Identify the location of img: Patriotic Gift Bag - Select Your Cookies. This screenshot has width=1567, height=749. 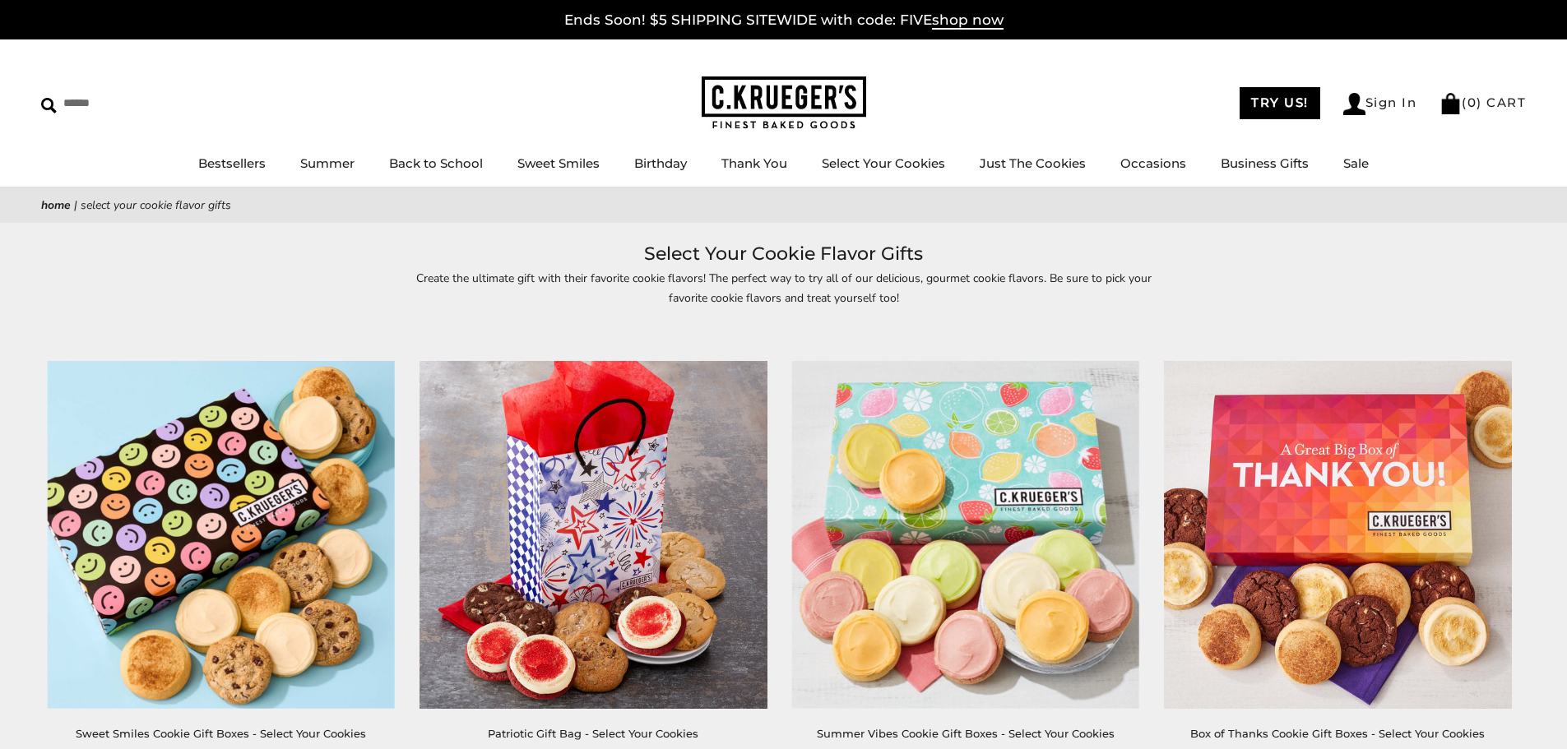
(593, 535).